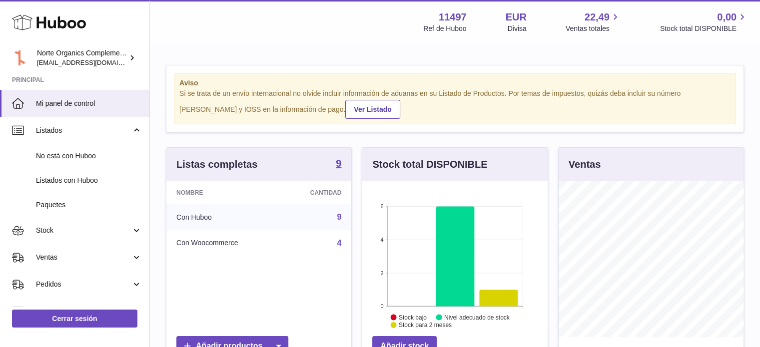 This screenshot has height=347, width=760. What do you see at coordinates (372, 109) in the screenshot?
I see `a: Ver Listado` at bounding box center [372, 109].